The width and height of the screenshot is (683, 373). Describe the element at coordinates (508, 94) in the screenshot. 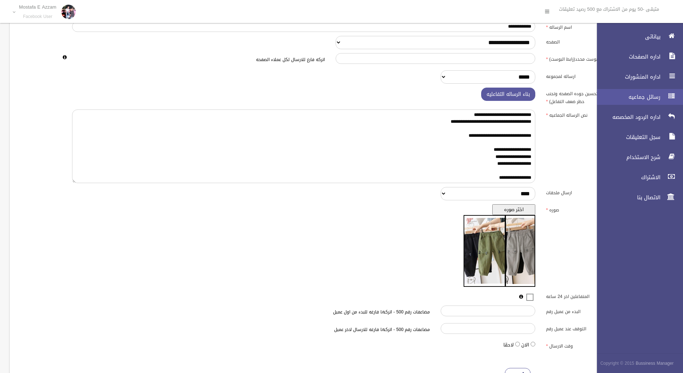

I see `button: بناء الرساله التفاعليه` at that location.